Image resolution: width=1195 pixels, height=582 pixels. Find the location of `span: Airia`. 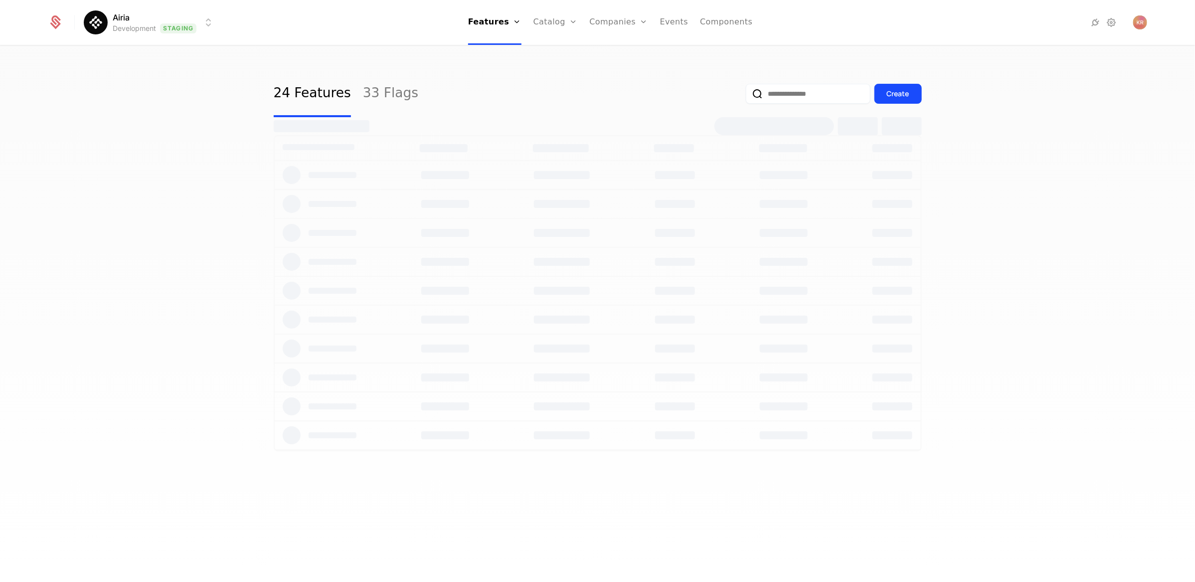

span: Airia is located at coordinates (121, 17).